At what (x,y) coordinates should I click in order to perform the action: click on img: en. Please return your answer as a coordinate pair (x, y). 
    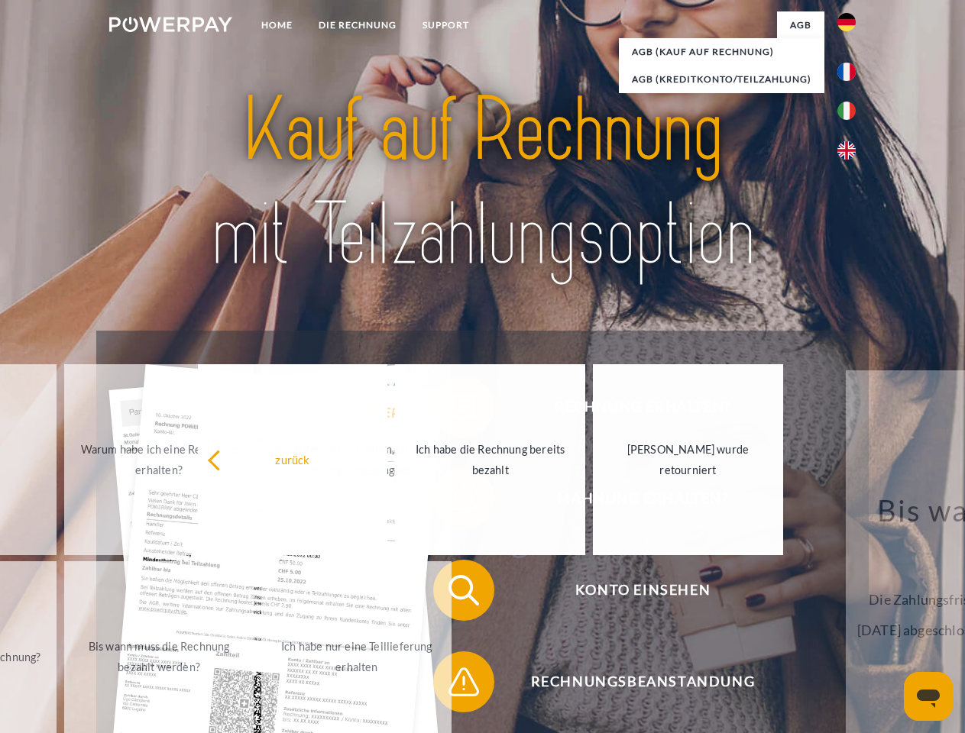
    Looking at the image, I should click on (846, 150).